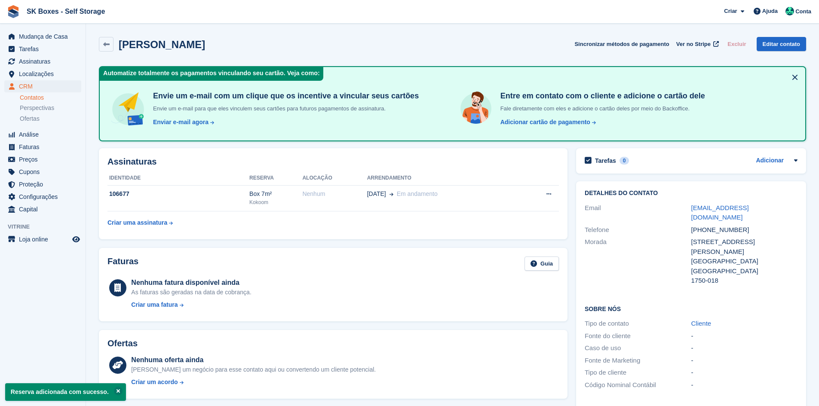 The width and height of the screenshot is (819, 406). What do you see at coordinates (637, 361) in the screenshot?
I see `div: Fonte de Marketing` at bounding box center [637, 361].